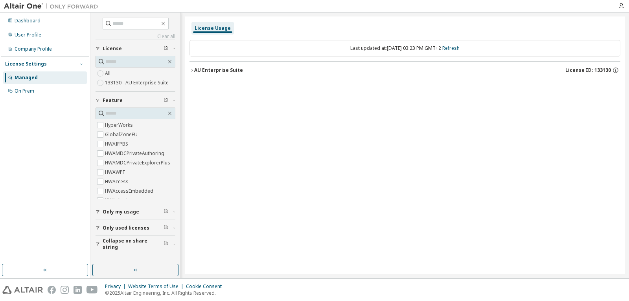 The width and height of the screenshot is (629, 301). I want to click on div: On Prem, so click(24, 91).